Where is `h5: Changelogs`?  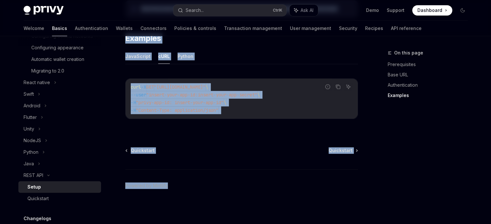 h5: Changelogs is located at coordinates (37, 219).